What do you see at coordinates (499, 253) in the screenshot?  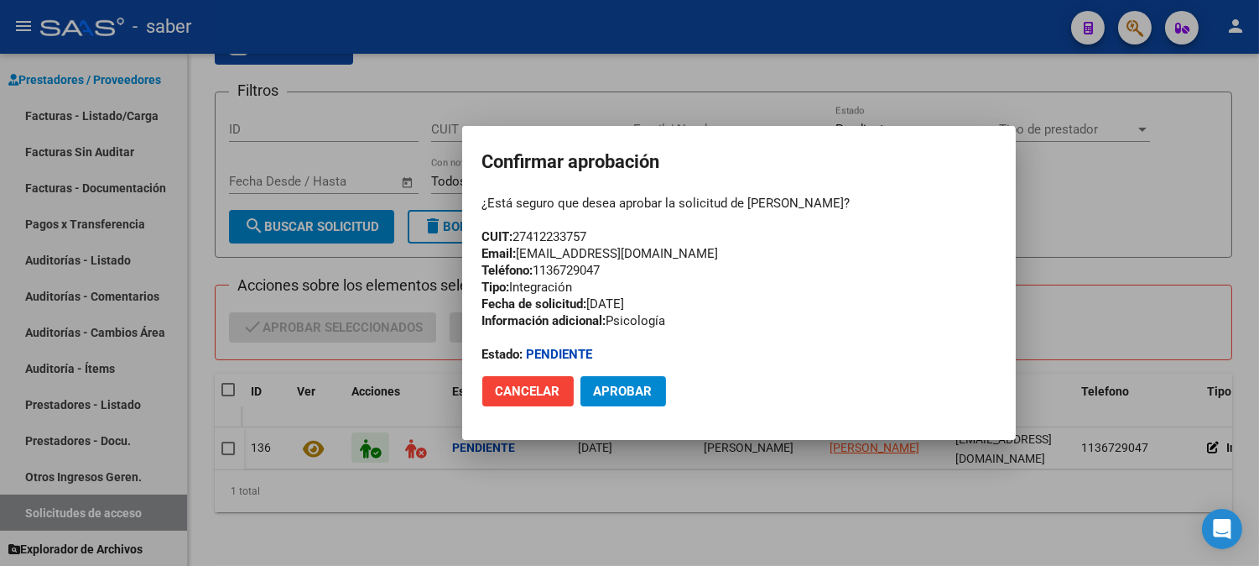 I see `strong: Email:` at bounding box center [499, 253].